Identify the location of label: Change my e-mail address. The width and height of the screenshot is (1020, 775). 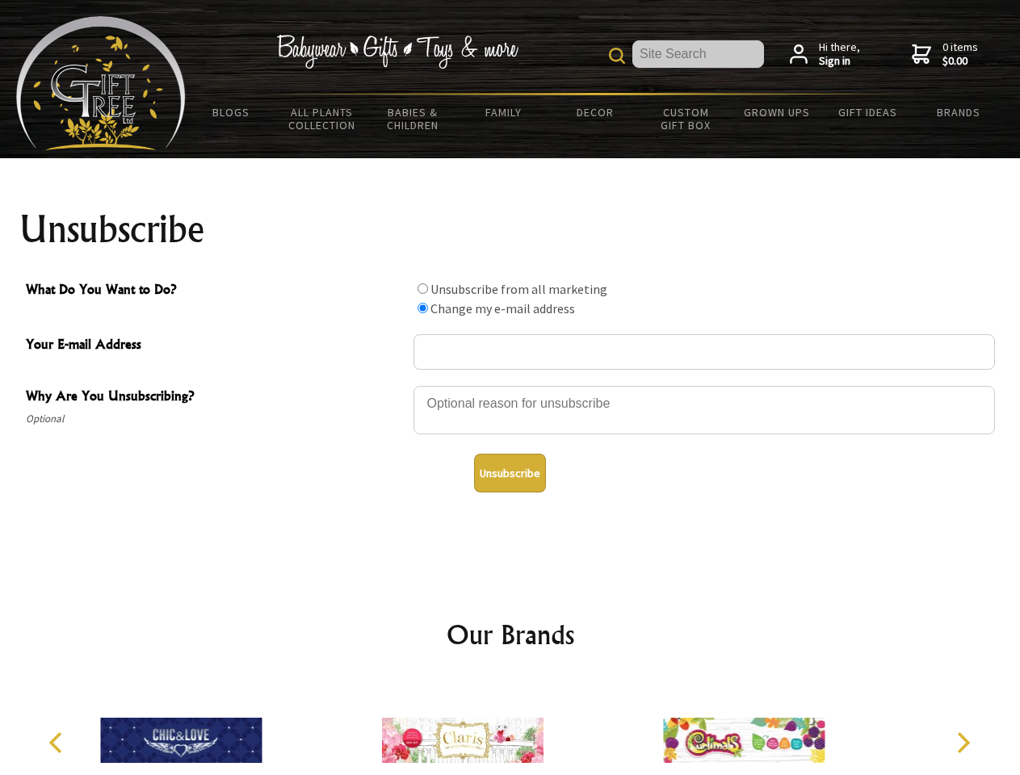
(502, 308).